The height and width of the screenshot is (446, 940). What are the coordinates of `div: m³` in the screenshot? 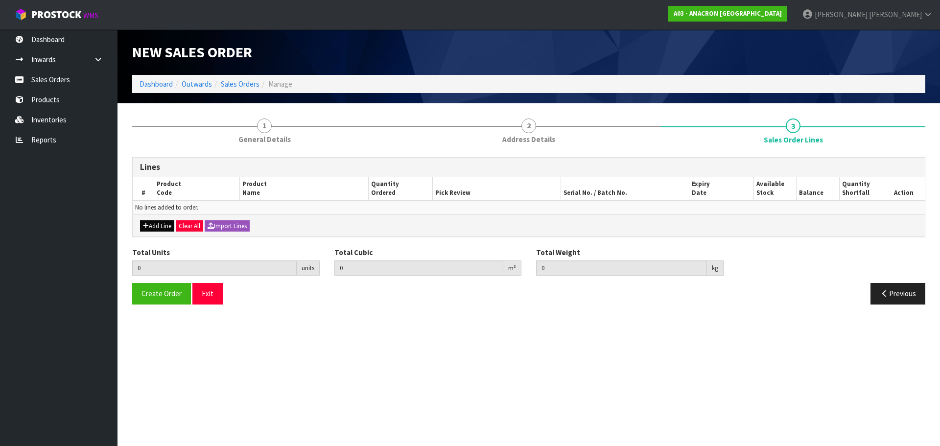 It's located at (512, 268).